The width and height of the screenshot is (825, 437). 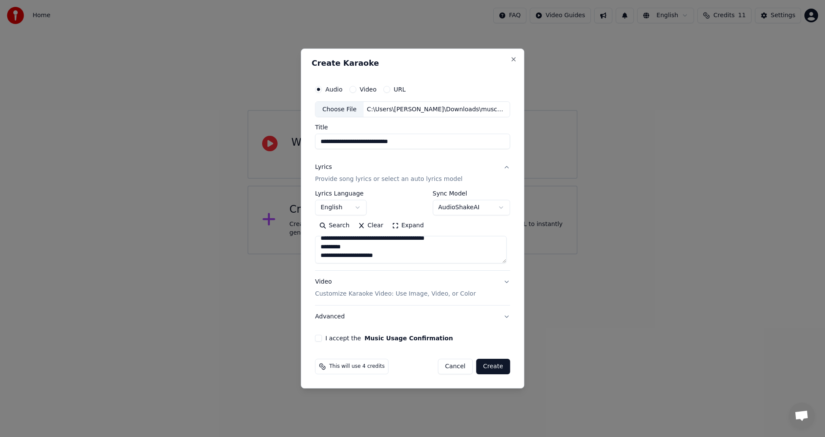 What do you see at coordinates (368, 89) in the screenshot?
I see `label: Video` at bounding box center [368, 89].